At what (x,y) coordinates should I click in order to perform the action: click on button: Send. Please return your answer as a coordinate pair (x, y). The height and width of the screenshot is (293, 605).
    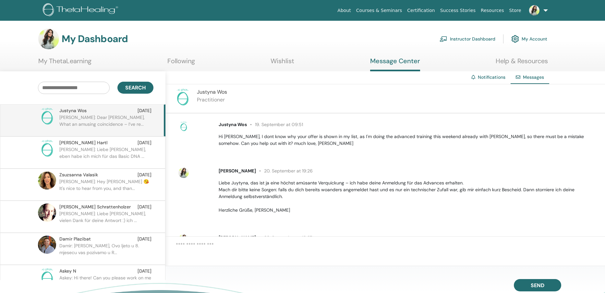
    Looking at the image, I should click on (537, 285).